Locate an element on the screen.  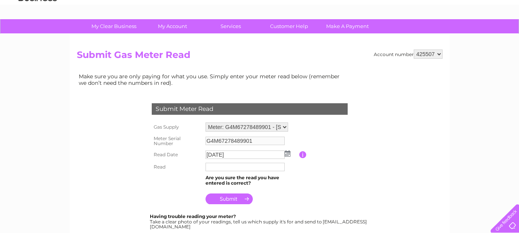
a: Log out is located at coordinates (502, 35).